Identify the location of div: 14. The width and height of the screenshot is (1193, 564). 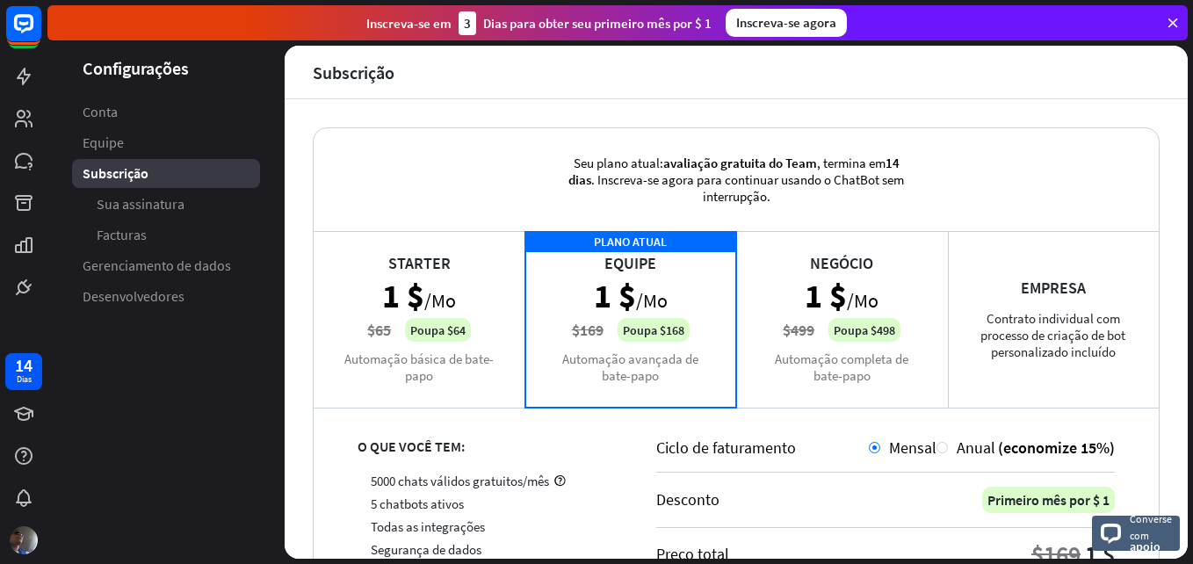
(24, 365).